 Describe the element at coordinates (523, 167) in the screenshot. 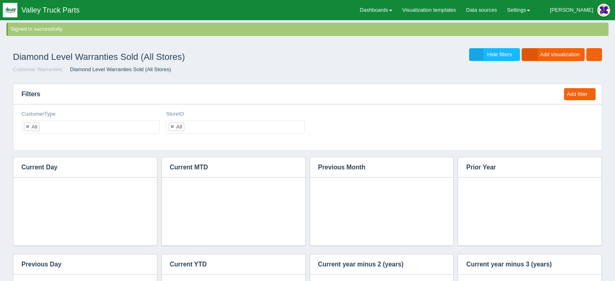

I see `h3: Prior Year` at that location.